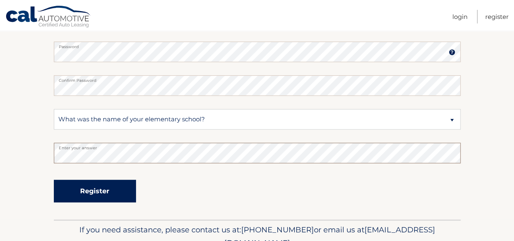 This screenshot has height=241, width=514. I want to click on a: Login, so click(460, 16).